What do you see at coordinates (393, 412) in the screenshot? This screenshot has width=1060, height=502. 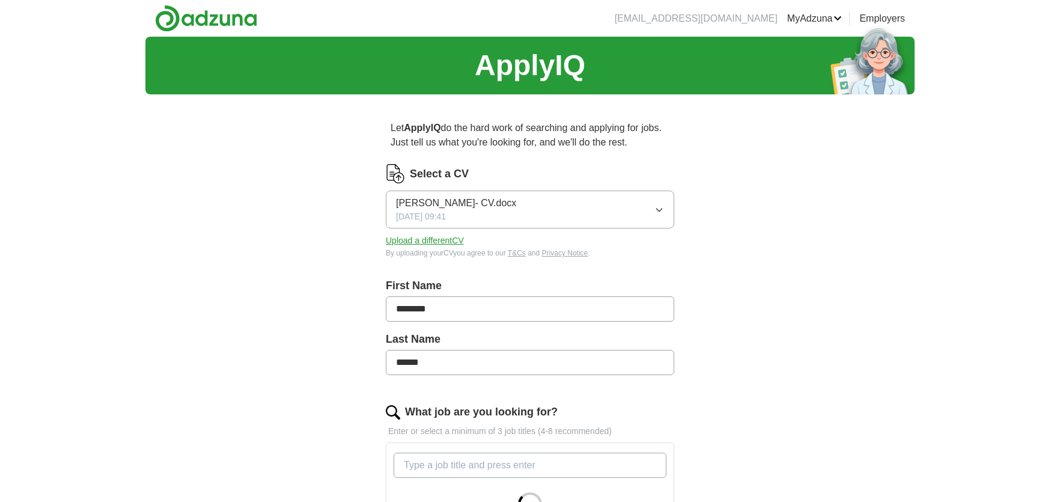 I see `img: search.png` at bounding box center [393, 412].